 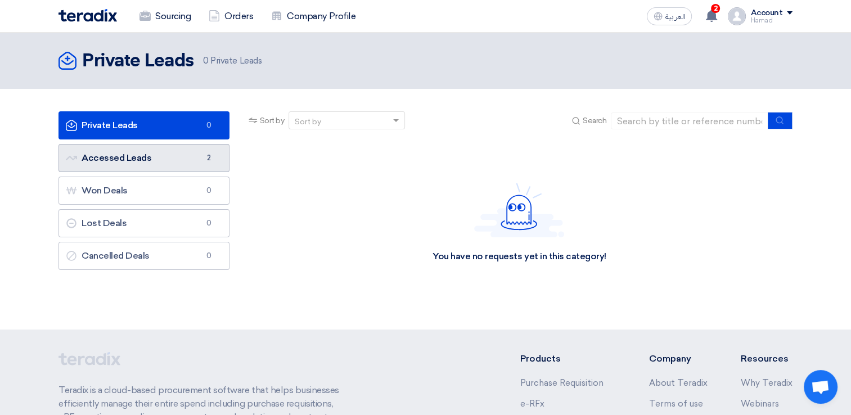 I want to click on div: Open chat, so click(x=820, y=387).